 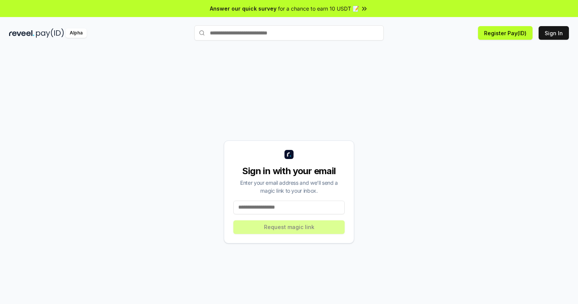 I want to click on button: Register Pay(ID), so click(x=505, y=33).